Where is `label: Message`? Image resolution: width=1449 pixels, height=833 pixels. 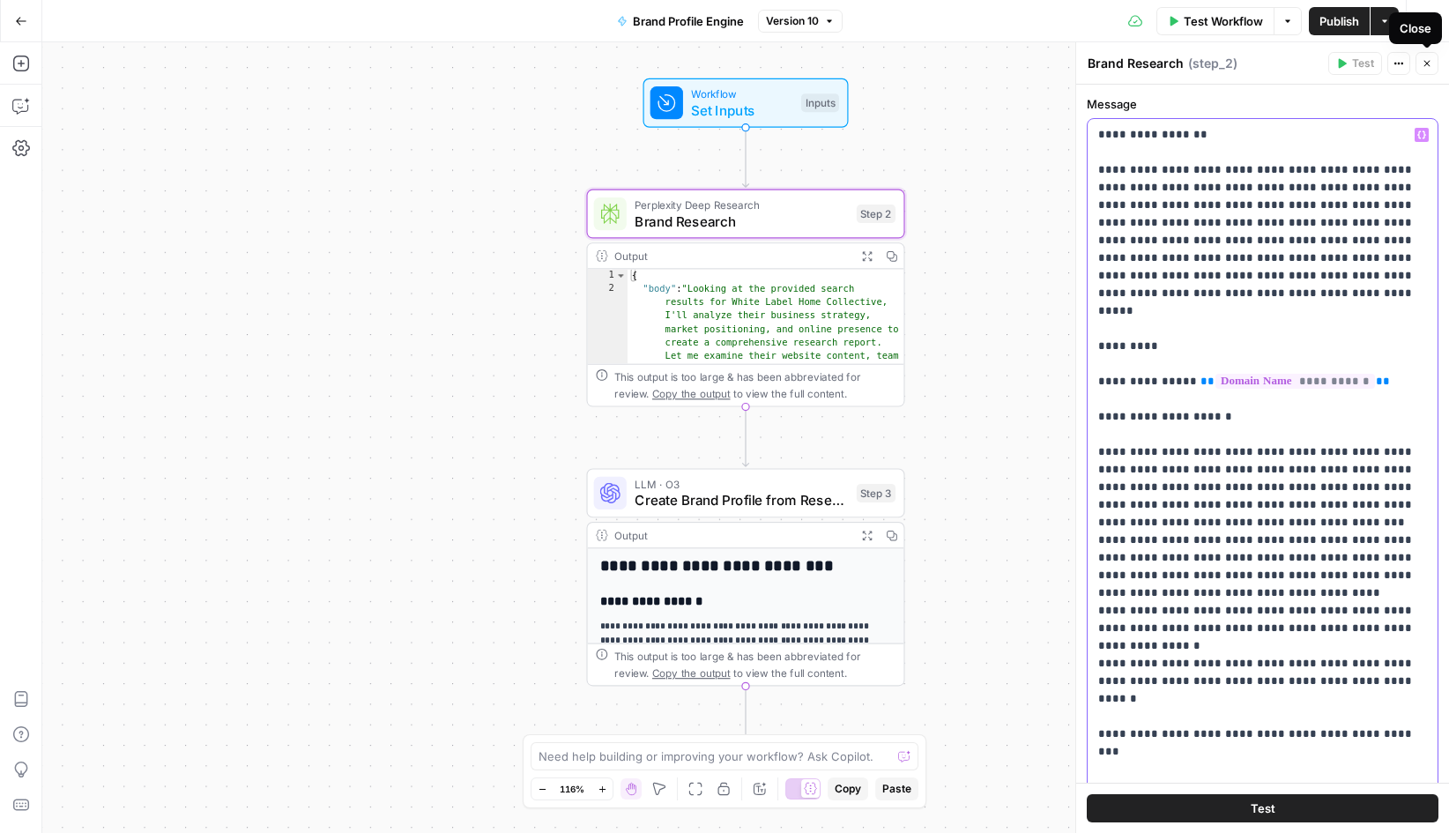
label: Message is located at coordinates (1262, 104).